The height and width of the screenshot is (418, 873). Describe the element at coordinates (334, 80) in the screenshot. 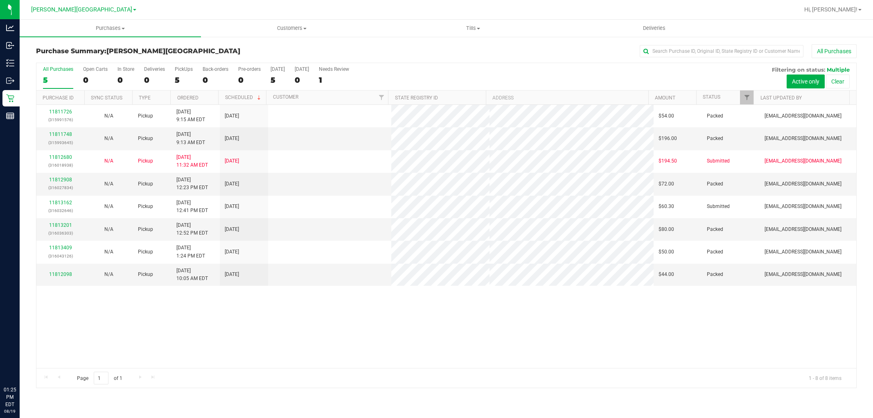

I see `div: 1` at that location.